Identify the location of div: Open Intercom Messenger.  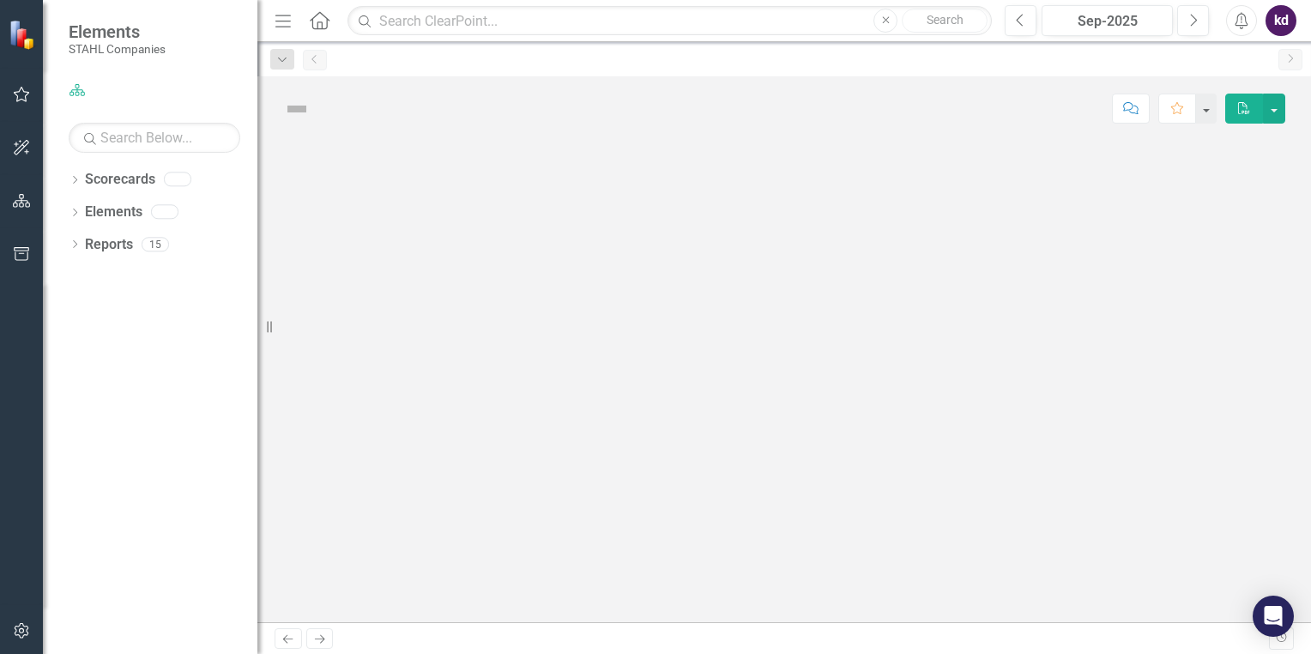
(1273, 616).